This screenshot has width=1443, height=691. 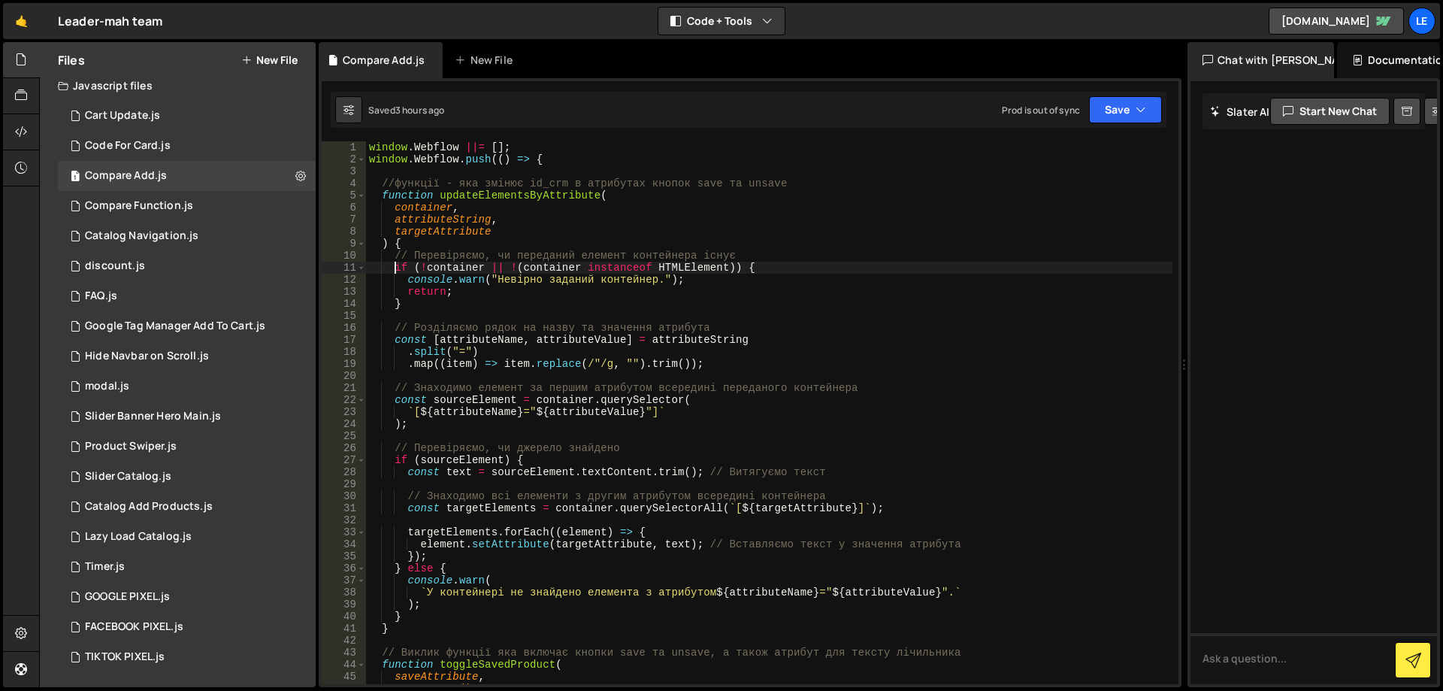 I want to click on div: 43, so click(x=343, y=652).